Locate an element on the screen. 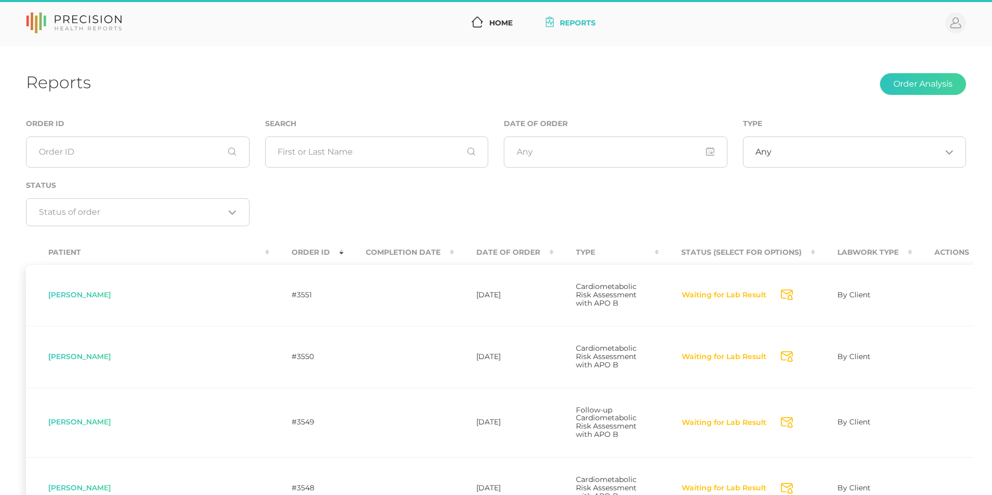  th: Type : activate to sort column ascending is located at coordinates (606, 252).